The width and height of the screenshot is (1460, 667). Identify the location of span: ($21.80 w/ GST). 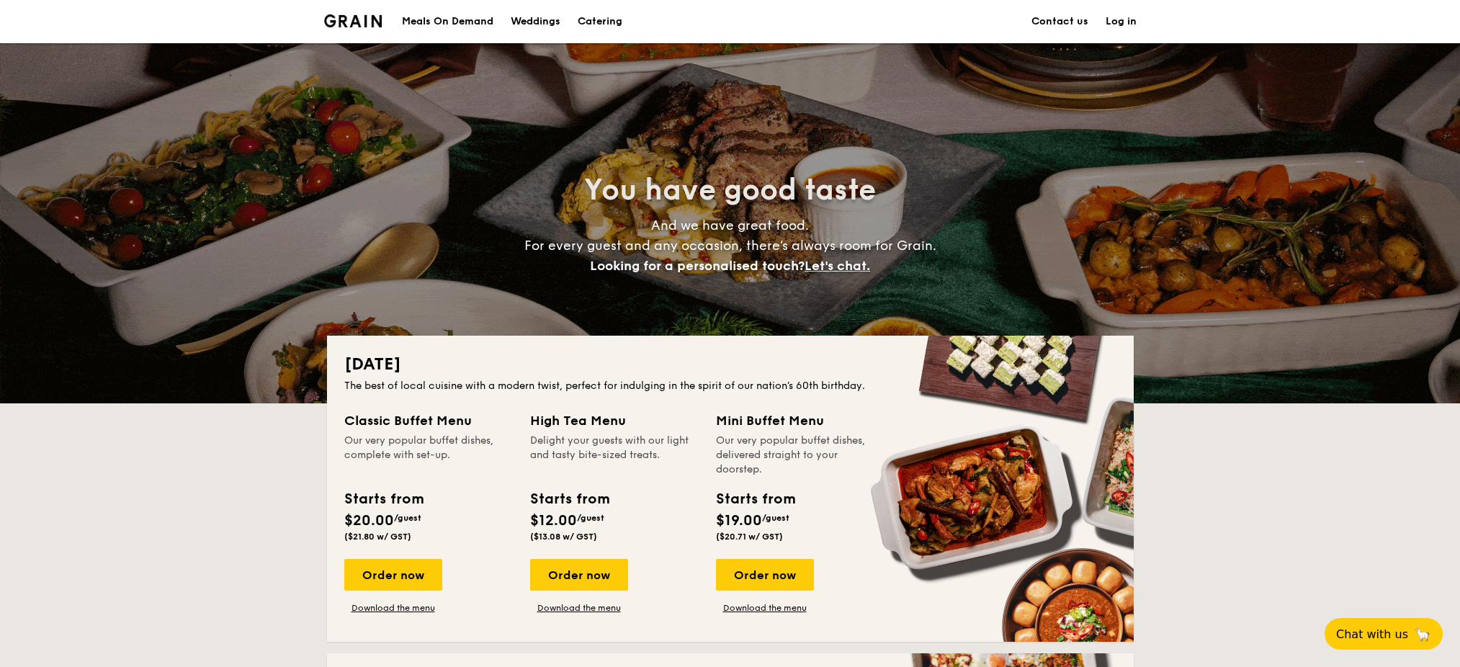
(377, 536).